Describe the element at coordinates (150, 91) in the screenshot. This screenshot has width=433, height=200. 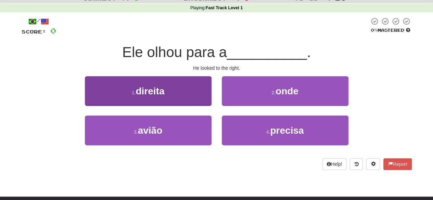
I see `span: direita` at that location.